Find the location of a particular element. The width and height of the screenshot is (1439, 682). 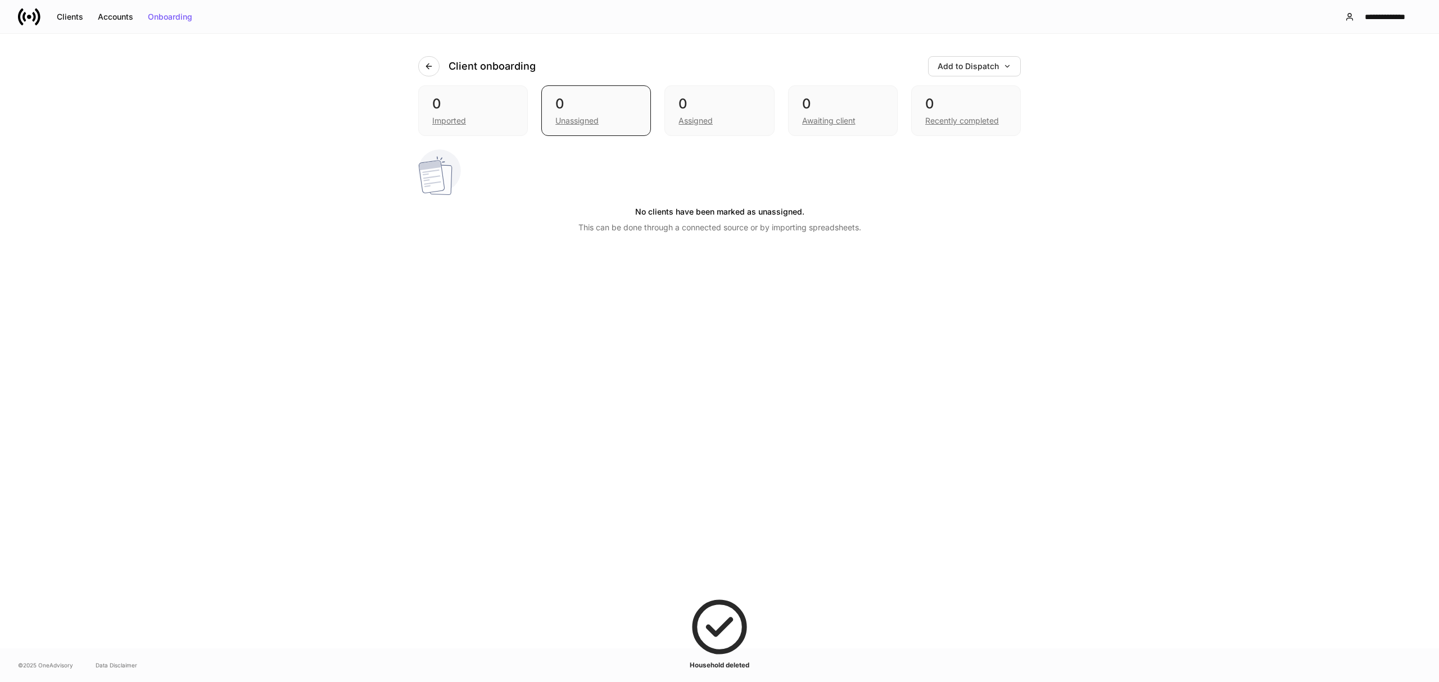

div: Onboarding is located at coordinates (170, 17).